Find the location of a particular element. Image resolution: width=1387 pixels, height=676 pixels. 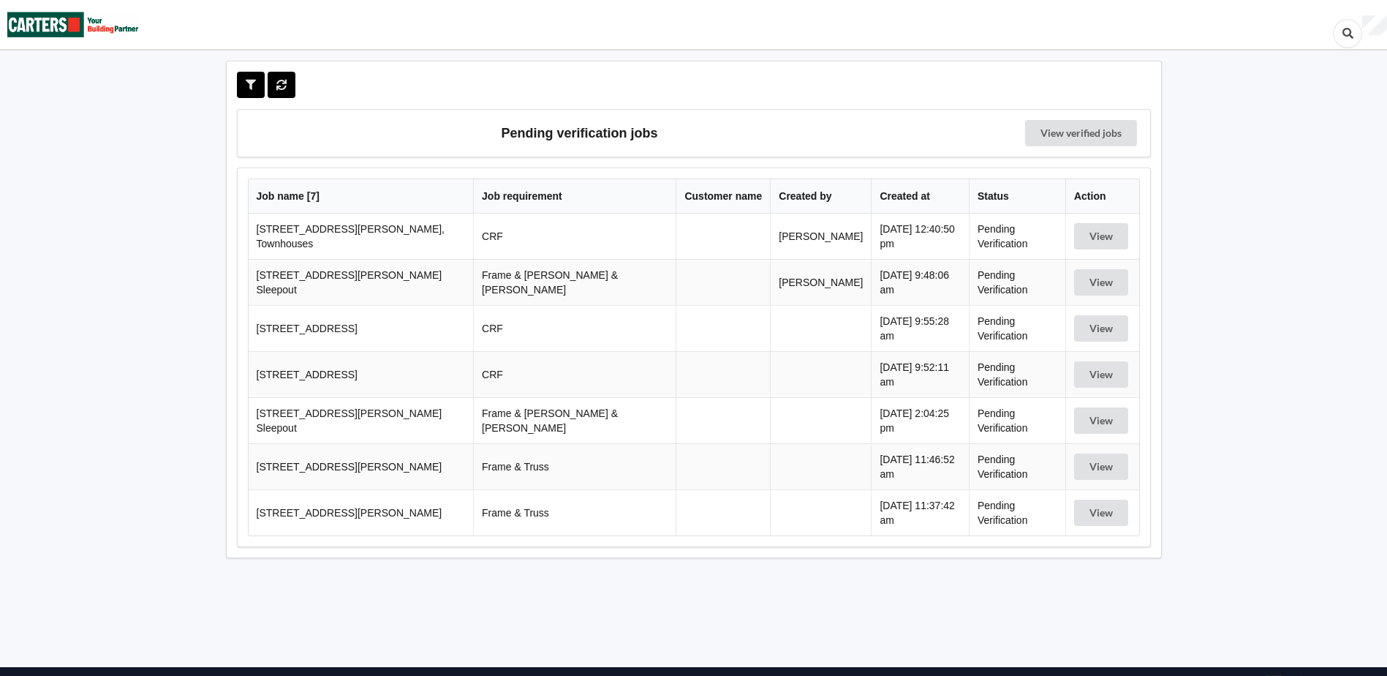

th: Created by is located at coordinates (820, 196).